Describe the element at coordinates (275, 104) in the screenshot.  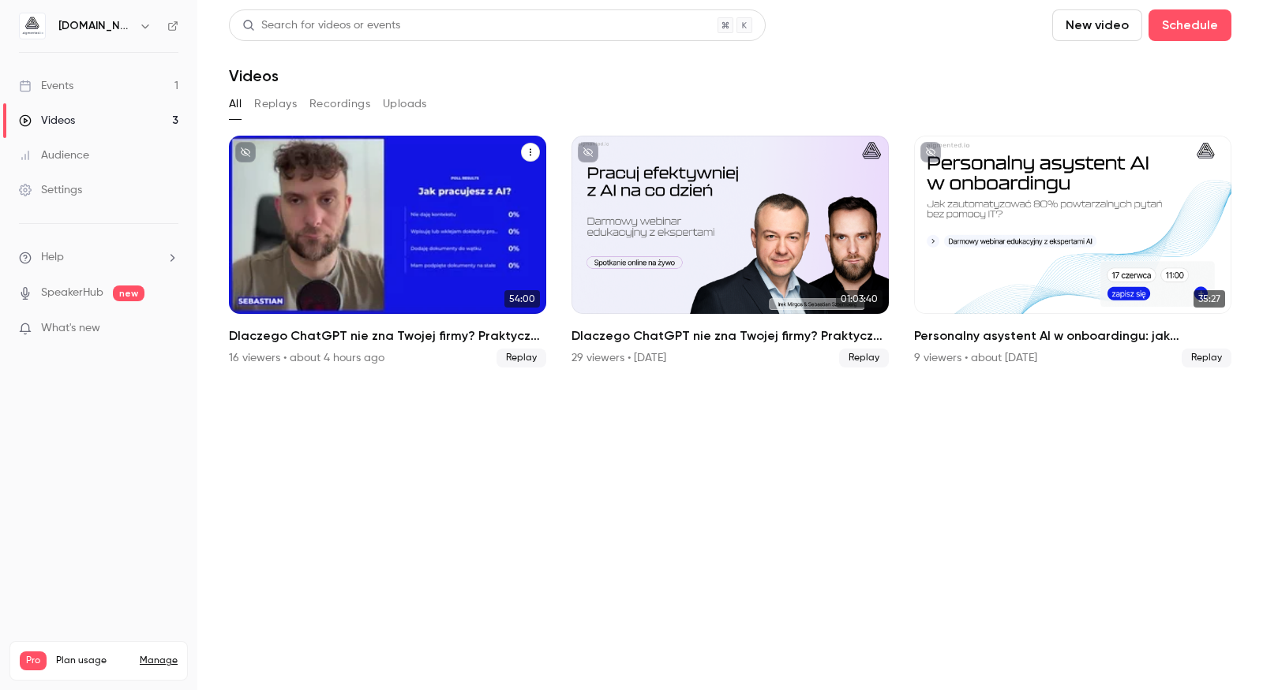
I see `button: Replays` at that location.